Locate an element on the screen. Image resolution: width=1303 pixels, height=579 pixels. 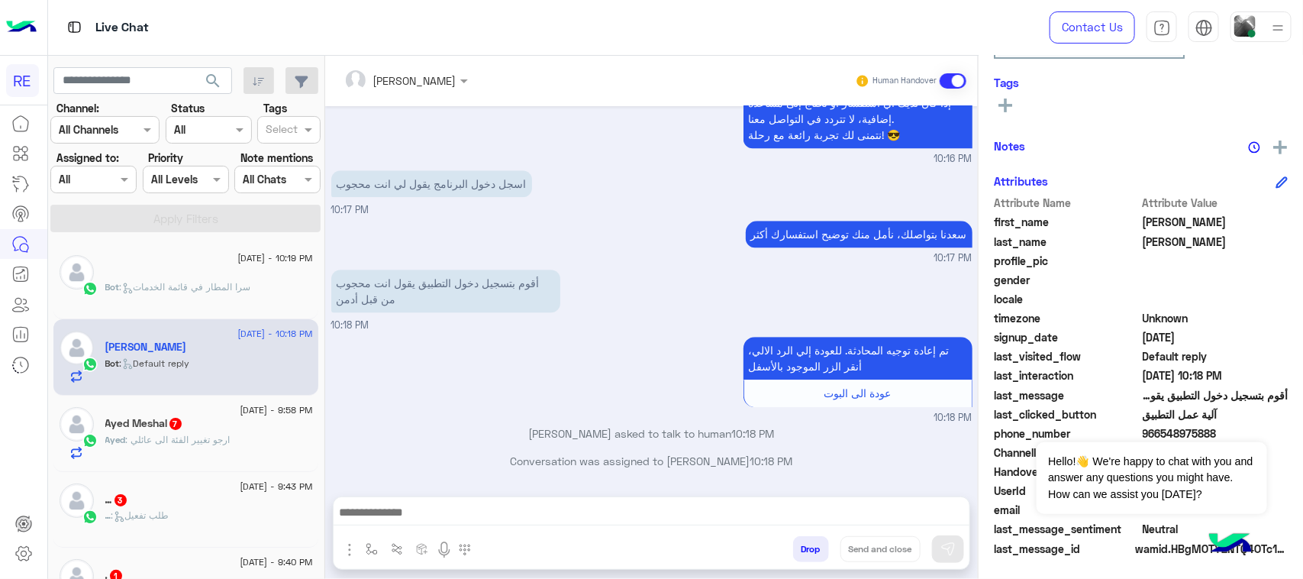
img: Logo is located at coordinates (21, 27).